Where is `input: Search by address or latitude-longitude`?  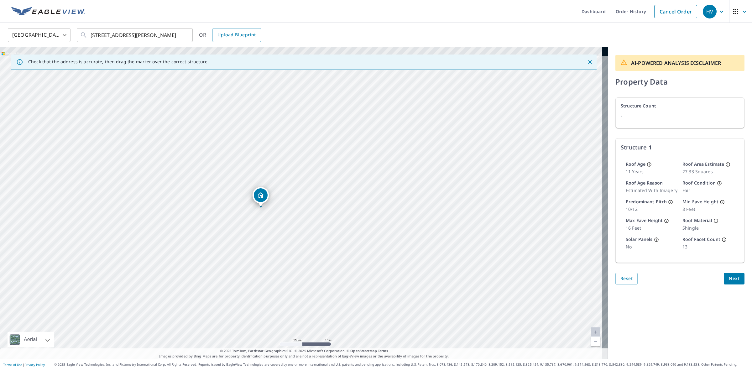 input: Search by address or latitude-longitude is located at coordinates (135, 35).